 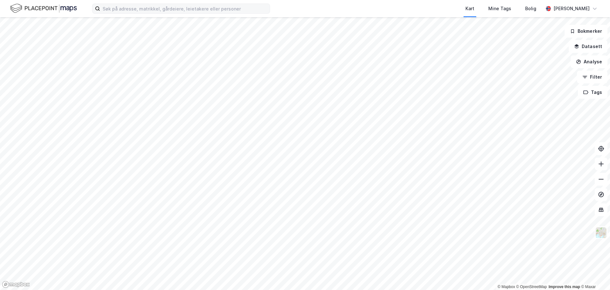 I want to click on a: Mapbox, so click(x=506, y=286).